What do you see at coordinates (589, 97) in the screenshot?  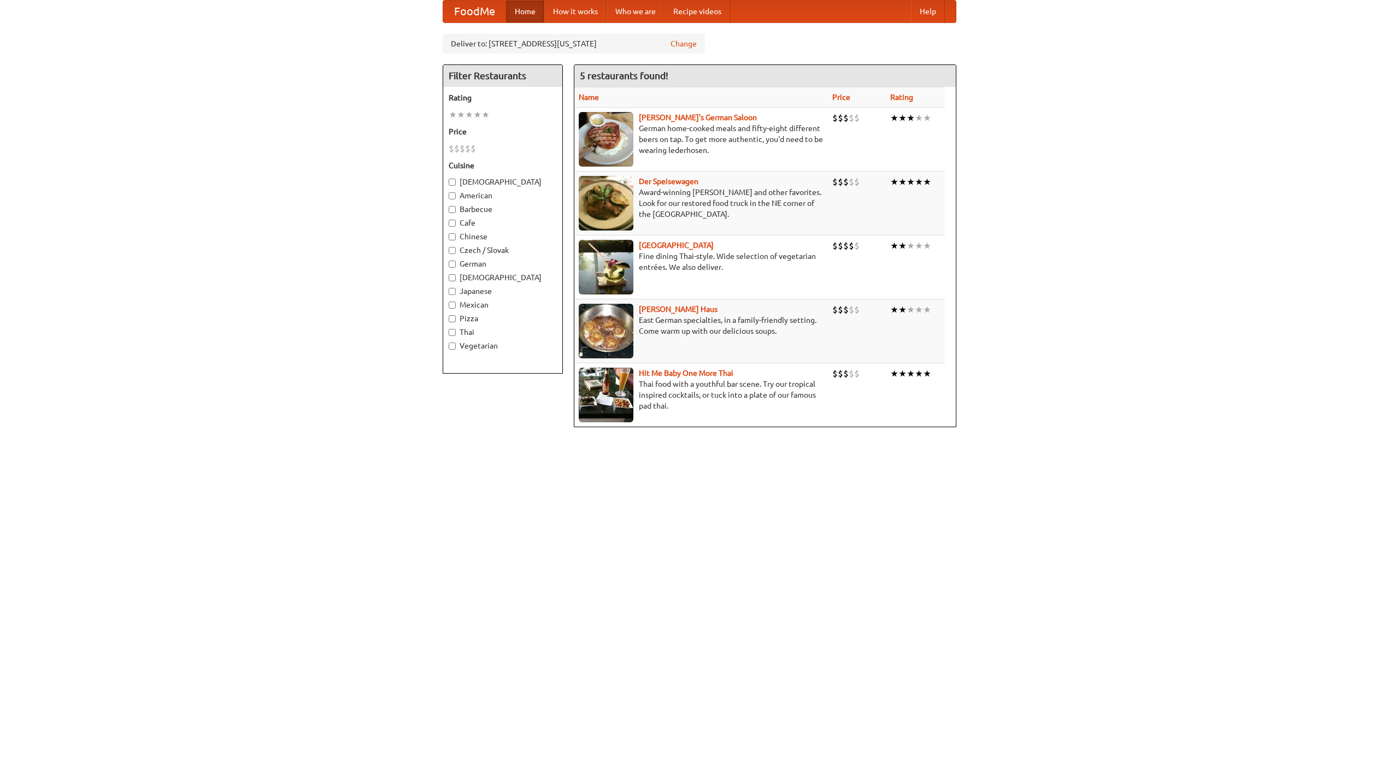 I see `a: Name` at bounding box center [589, 97].